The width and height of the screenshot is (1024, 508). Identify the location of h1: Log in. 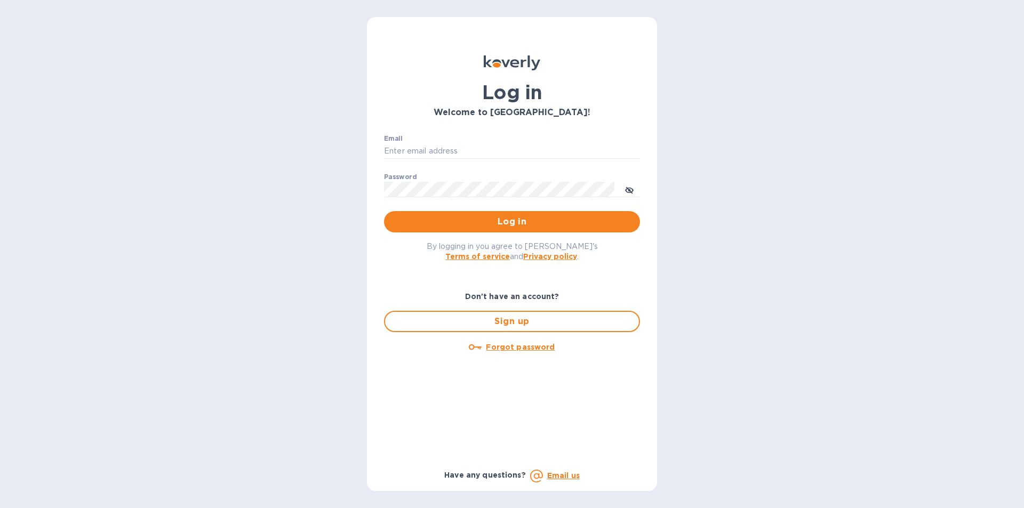
(512, 92).